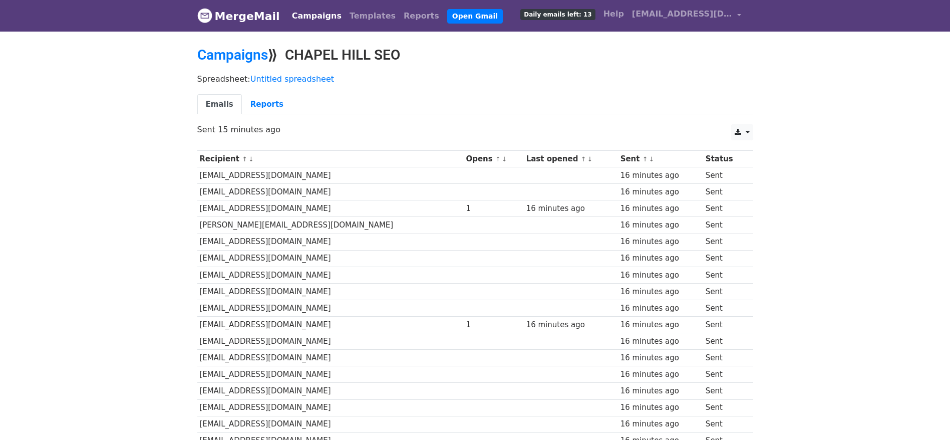 This screenshot has height=440, width=950. What do you see at coordinates (475, 129) in the screenshot?
I see `p: Sent 15 minutes ago` at bounding box center [475, 129].